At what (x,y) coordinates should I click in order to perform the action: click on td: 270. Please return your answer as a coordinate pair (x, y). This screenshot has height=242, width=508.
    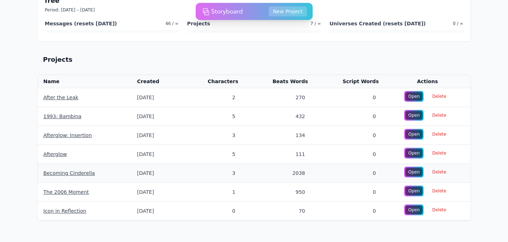
    Looking at the image, I should click on (279, 97).